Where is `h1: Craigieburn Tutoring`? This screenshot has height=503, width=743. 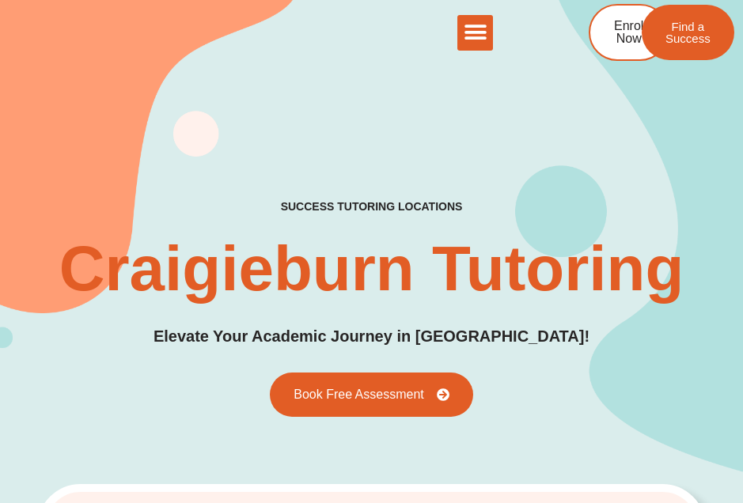 h1: Craigieburn Tutoring is located at coordinates (372, 269).